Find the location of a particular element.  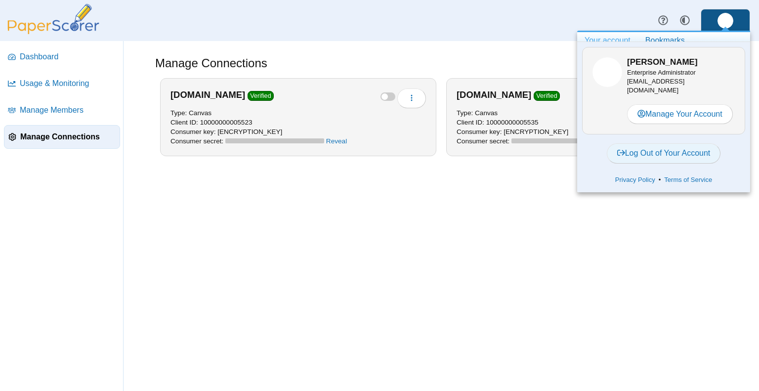

a: Log Out of Your Account is located at coordinates (664, 153).